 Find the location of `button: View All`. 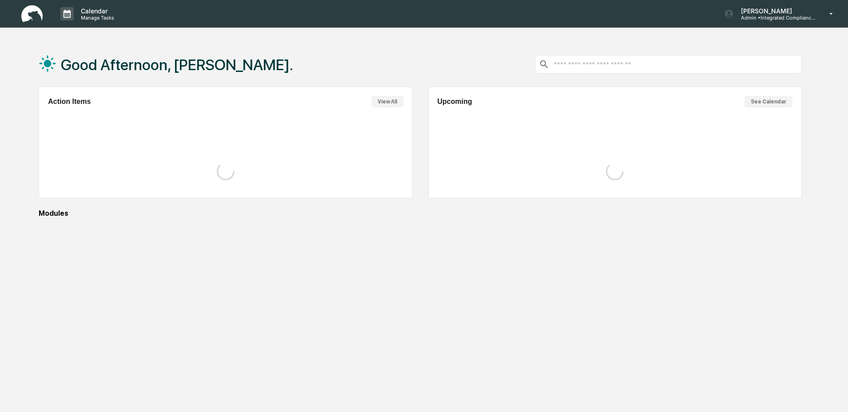

button: View All is located at coordinates (387, 102).